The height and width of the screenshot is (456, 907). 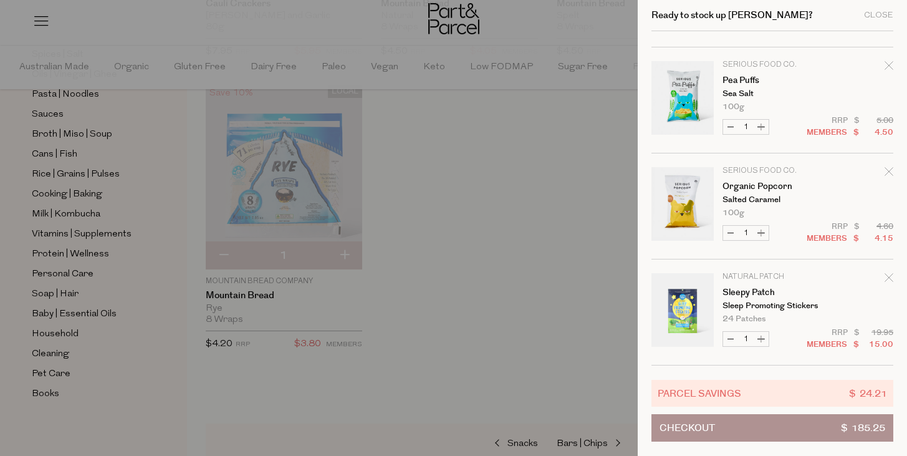 I want to click on a: Pea Puffs, so click(x=771, y=80).